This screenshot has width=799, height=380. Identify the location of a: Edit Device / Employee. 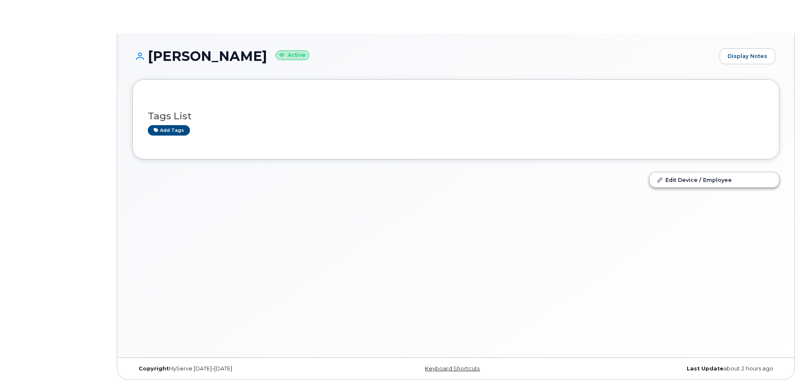
(714, 180).